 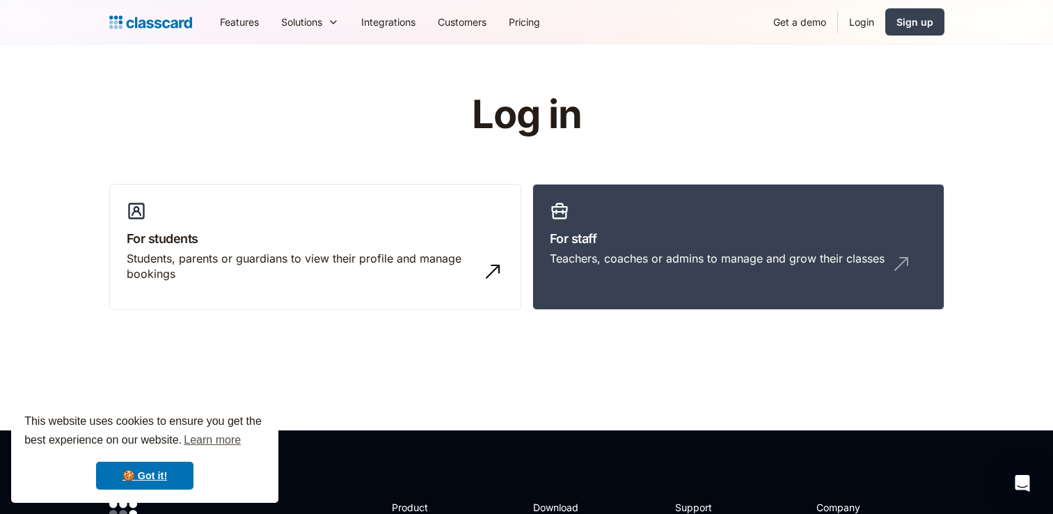 I want to click on h1: Log in, so click(x=526, y=115).